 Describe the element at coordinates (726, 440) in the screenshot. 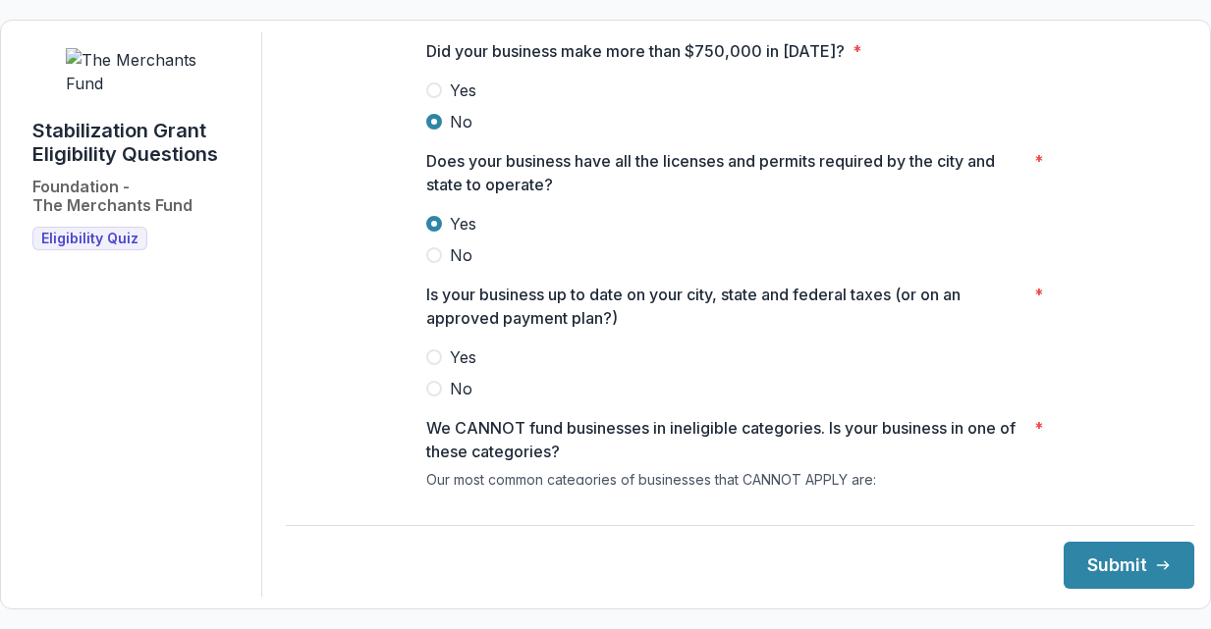

I see `p: We CANNOT fund businesses in ineligible categories. Is your business in one of these categories?` at that location.